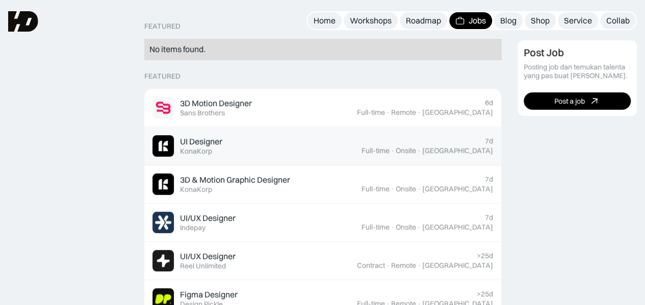 This screenshot has width=645, height=305. What do you see at coordinates (371, 265) in the screenshot?
I see `div: Contract` at bounding box center [371, 265].